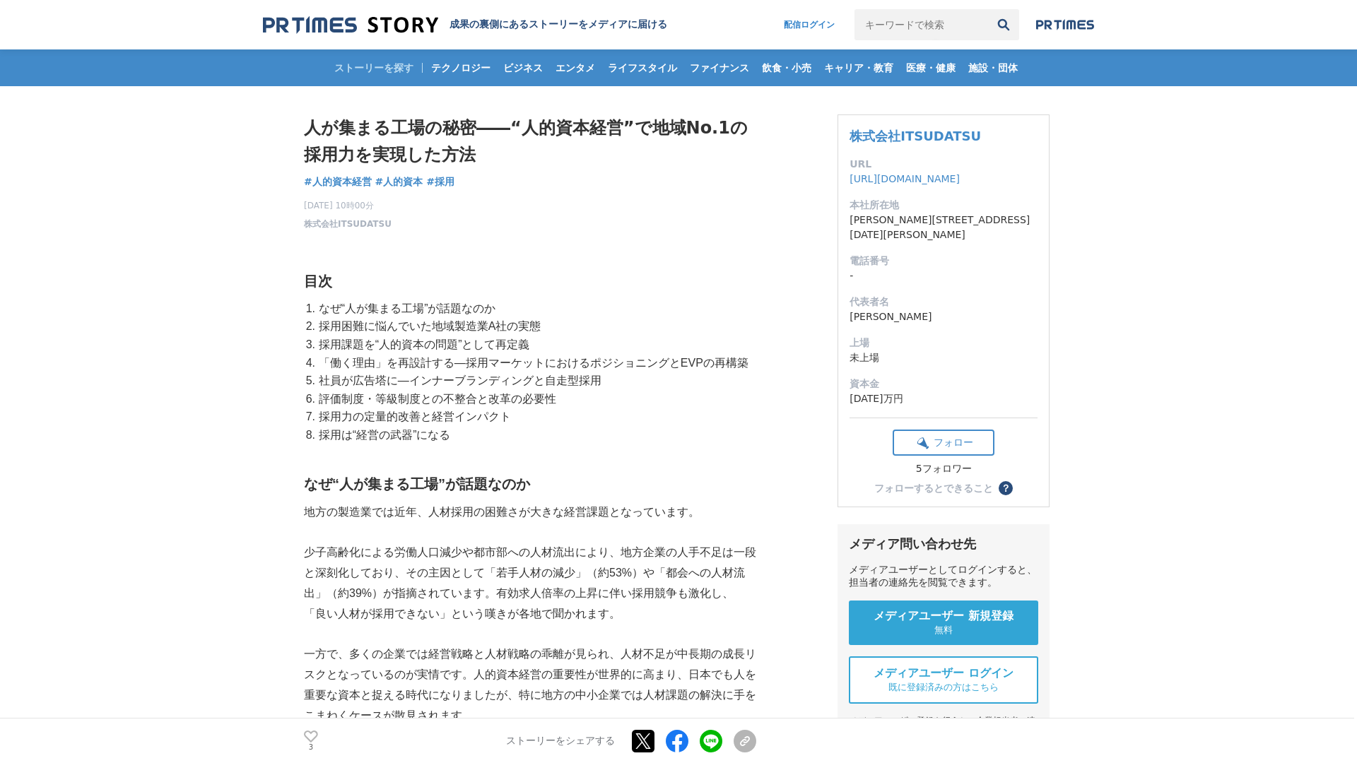 The height and width of the screenshot is (763, 1357). I want to click on span: ファイナンス, so click(719, 68).